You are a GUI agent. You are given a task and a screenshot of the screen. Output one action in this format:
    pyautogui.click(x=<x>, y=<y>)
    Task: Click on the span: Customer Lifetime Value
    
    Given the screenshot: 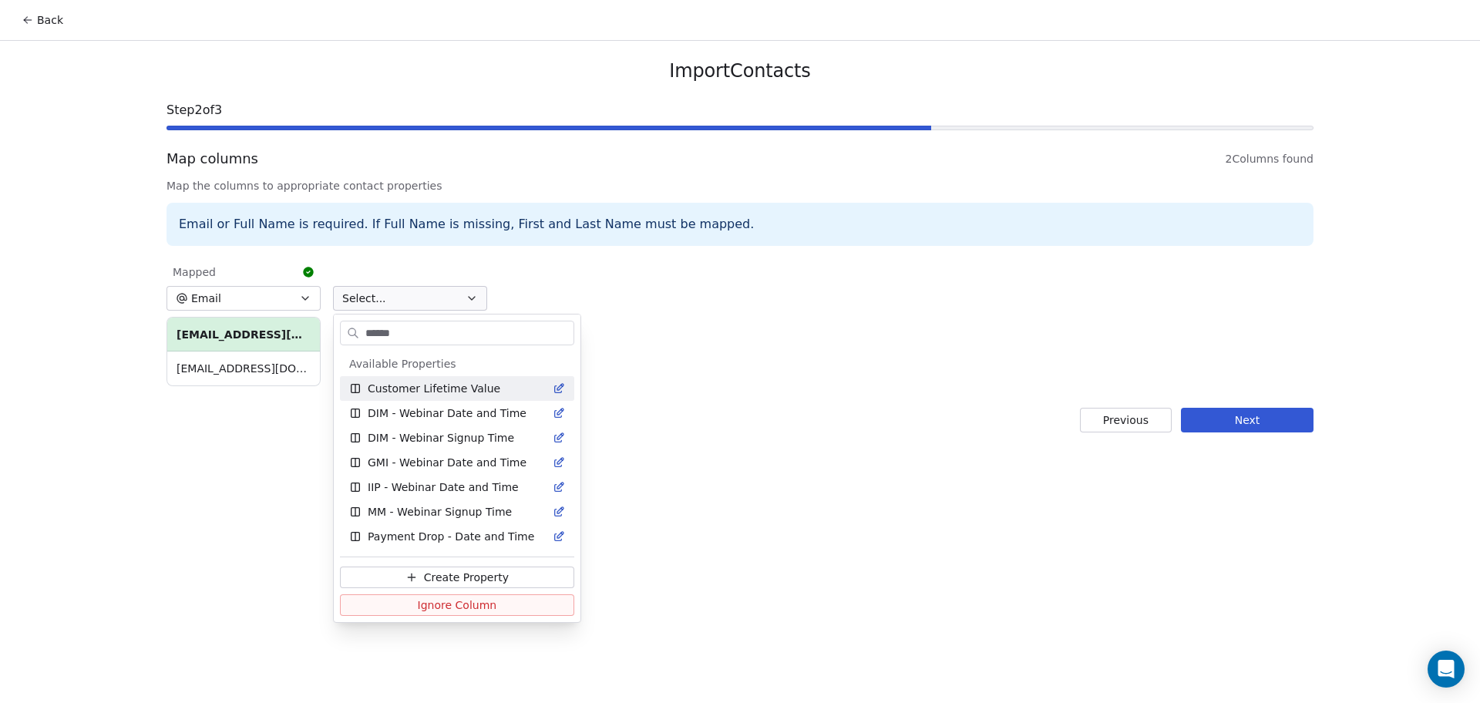 What is the action you would take?
    pyautogui.click(x=434, y=388)
    